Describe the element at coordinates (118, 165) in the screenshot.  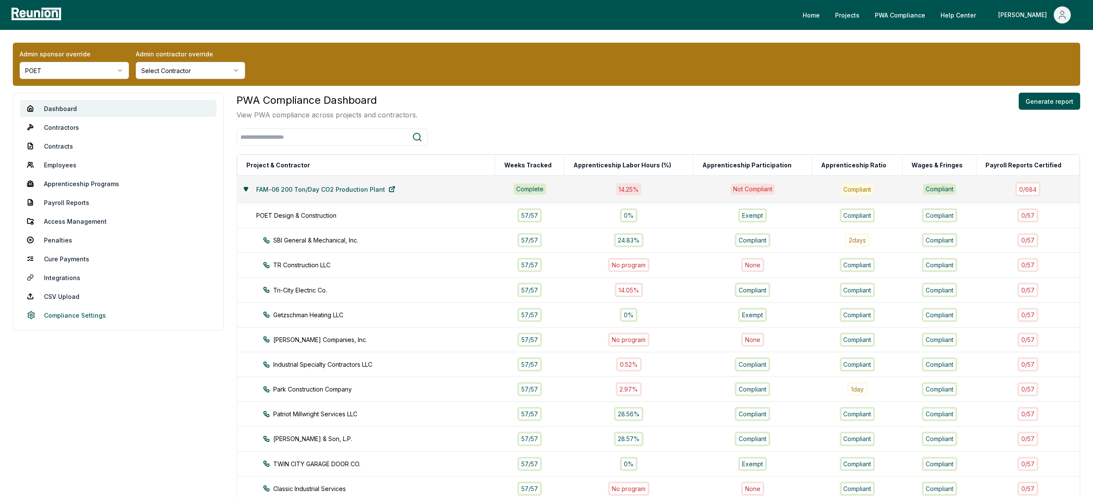
I see `a: Employees` at that location.